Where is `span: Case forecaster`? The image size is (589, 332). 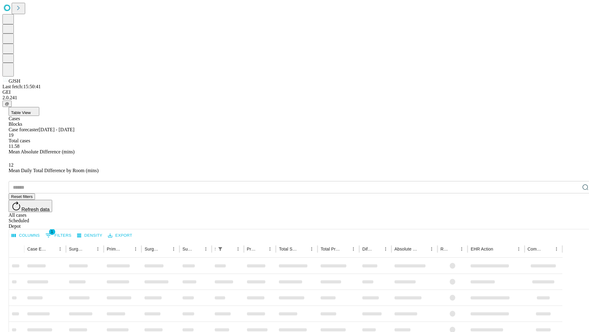 span: Case forecaster is located at coordinates (24, 129).